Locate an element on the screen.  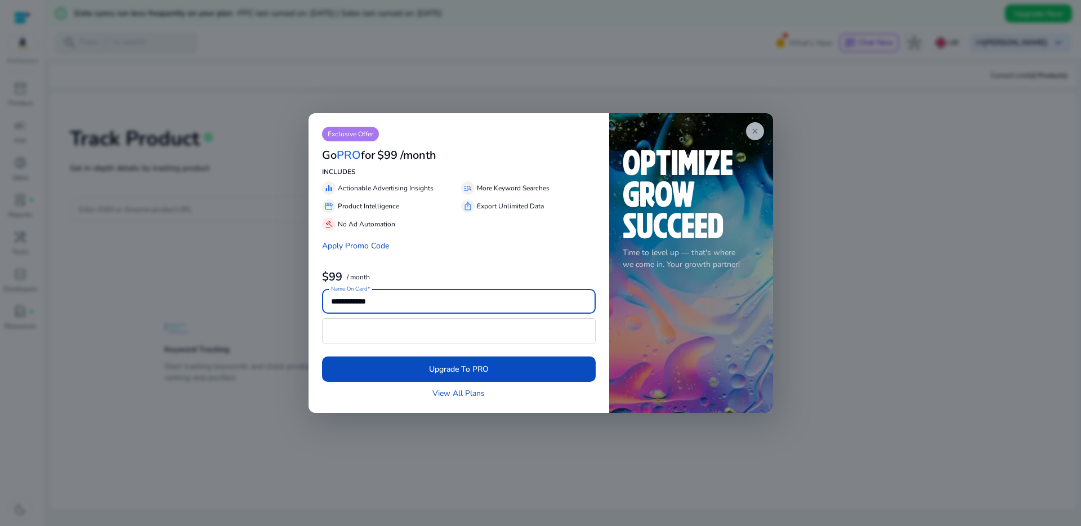
span: storefront is located at coordinates (329, 206).